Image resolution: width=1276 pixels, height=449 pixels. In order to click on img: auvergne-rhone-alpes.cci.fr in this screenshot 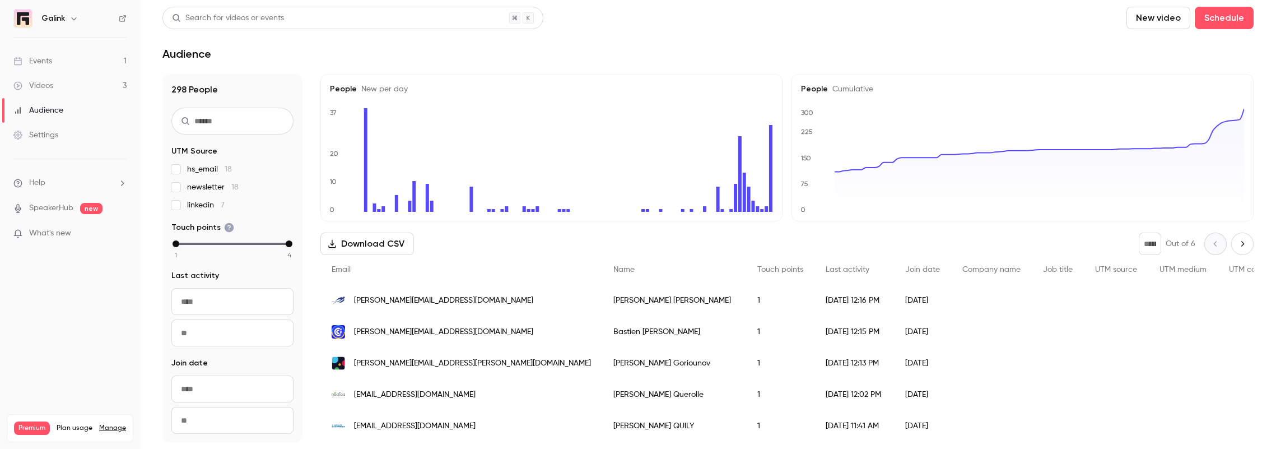, I will do `click(338, 332)`.